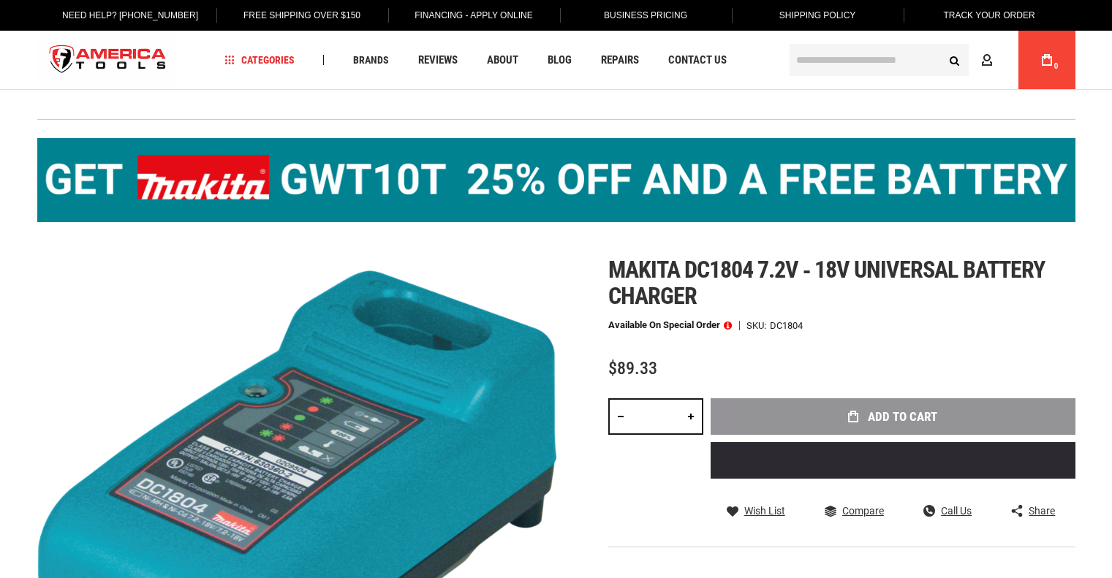 Image resolution: width=1112 pixels, height=578 pixels. I want to click on a: Compare, so click(854, 511).